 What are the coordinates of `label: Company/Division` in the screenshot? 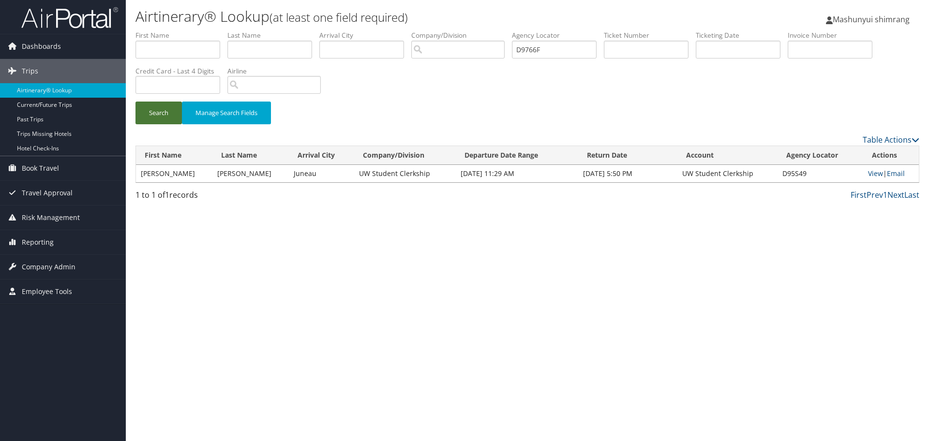 It's located at (462, 35).